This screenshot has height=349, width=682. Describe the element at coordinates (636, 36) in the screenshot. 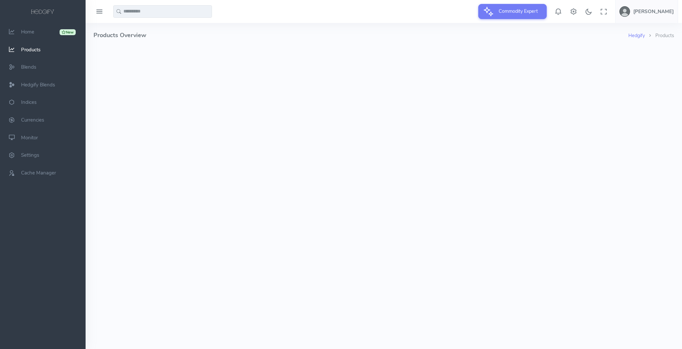

I see `a: Hedgify` at that location.